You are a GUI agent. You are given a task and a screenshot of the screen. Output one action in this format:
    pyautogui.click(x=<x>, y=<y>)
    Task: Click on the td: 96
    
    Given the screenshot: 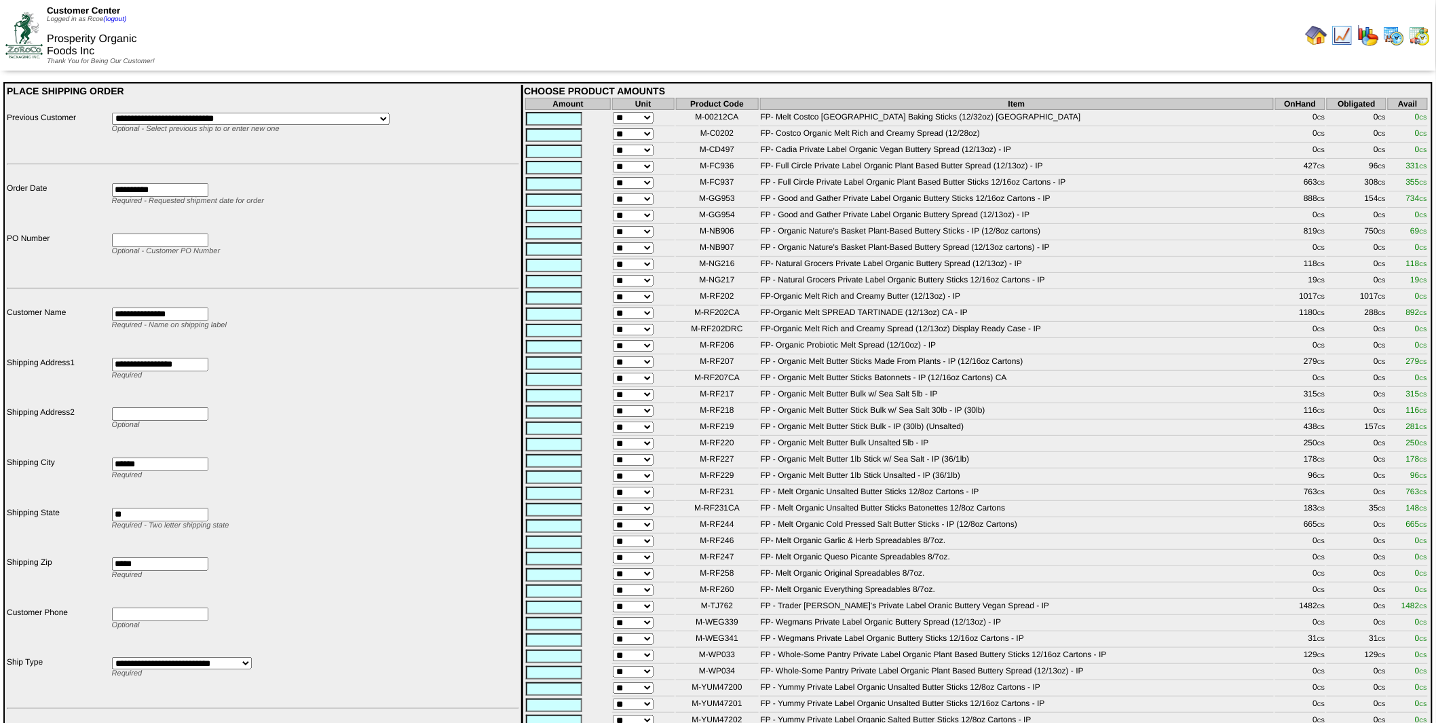 What is the action you would take?
    pyautogui.click(x=1357, y=168)
    